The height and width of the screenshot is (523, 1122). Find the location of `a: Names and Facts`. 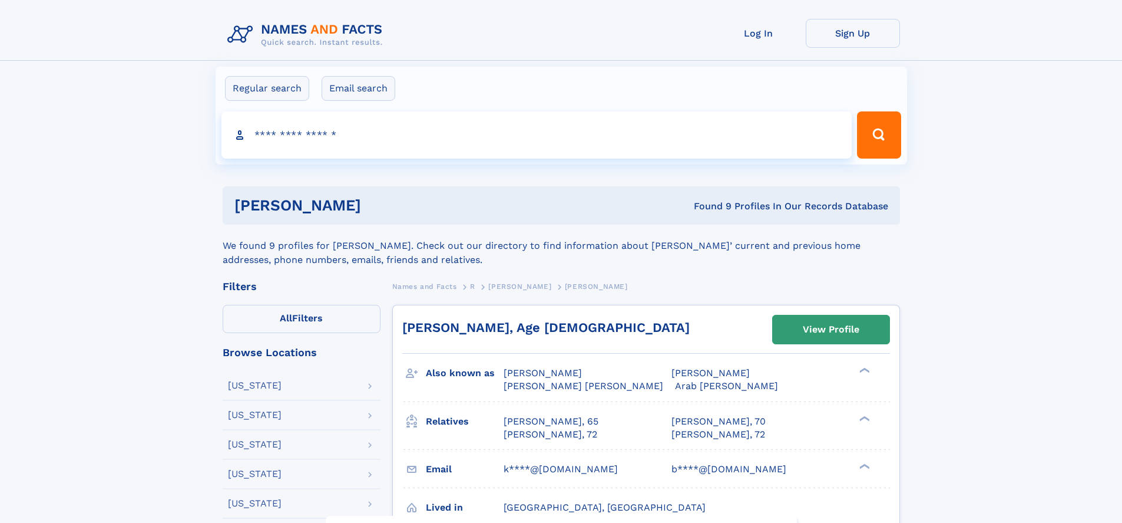

a: Names and Facts is located at coordinates (425, 286).